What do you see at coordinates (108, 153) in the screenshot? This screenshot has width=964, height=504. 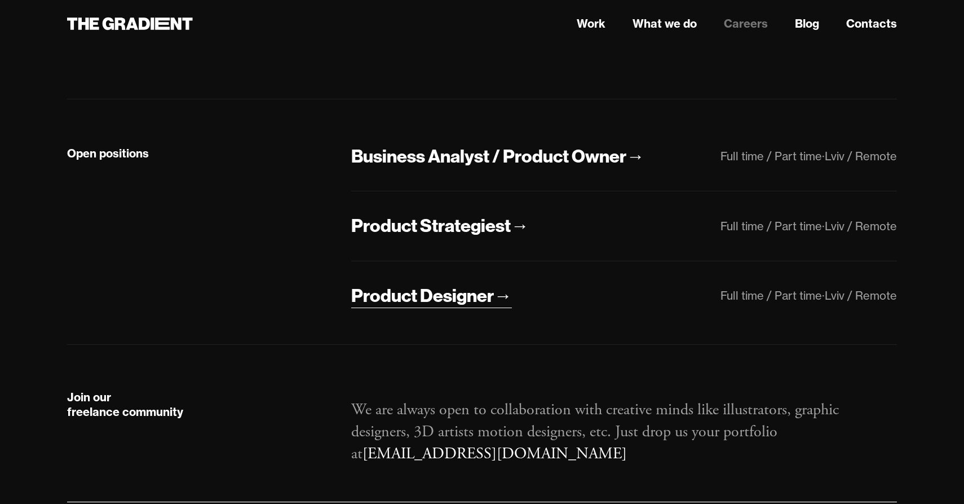 I see `strong: Open positions` at bounding box center [108, 153].